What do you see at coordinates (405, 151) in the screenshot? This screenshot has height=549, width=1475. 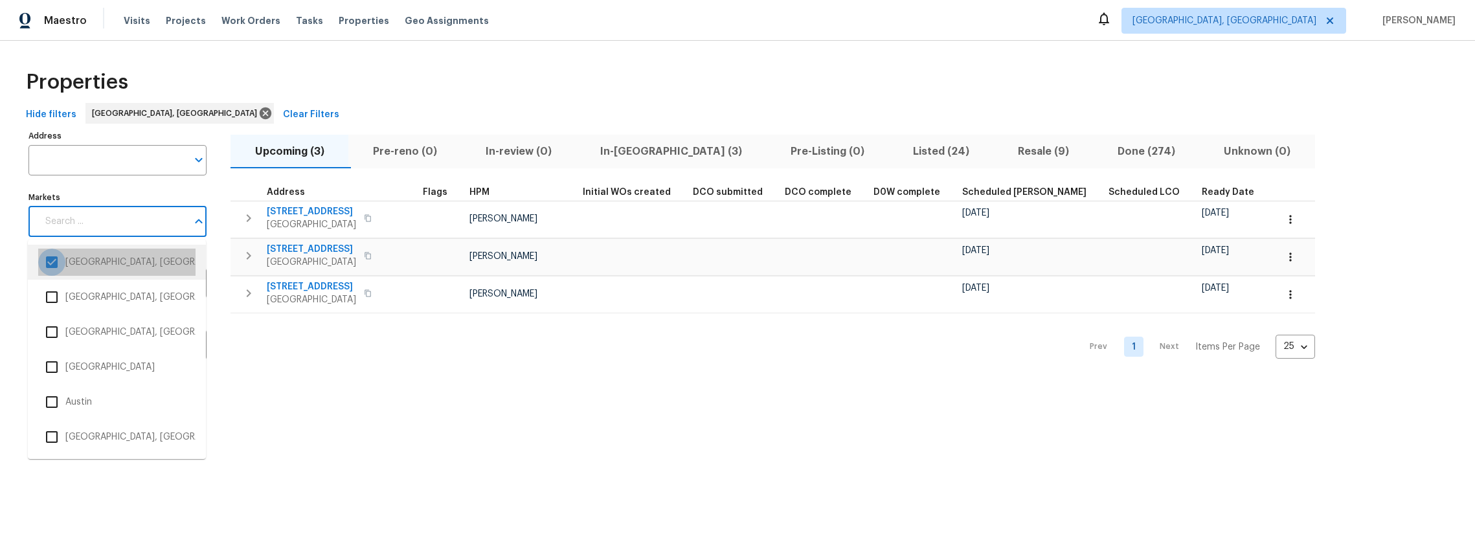 I see `span: Pre-reno (0)` at bounding box center [405, 151].